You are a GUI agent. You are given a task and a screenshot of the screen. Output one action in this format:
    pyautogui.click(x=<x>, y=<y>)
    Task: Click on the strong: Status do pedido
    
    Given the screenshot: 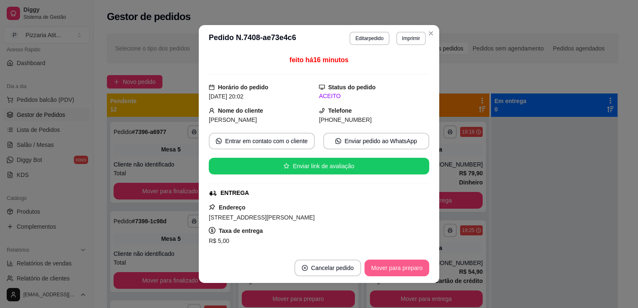 What is the action you would take?
    pyautogui.click(x=352, y=87)
    